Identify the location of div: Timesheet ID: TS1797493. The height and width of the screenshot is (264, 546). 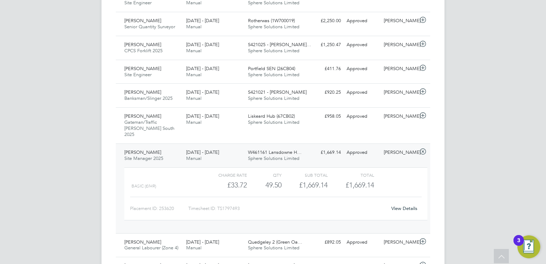
(287, 208).